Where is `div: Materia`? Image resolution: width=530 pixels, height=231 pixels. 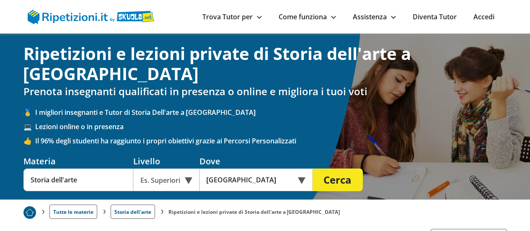
div: Materia is located at coordinates (78, 161).